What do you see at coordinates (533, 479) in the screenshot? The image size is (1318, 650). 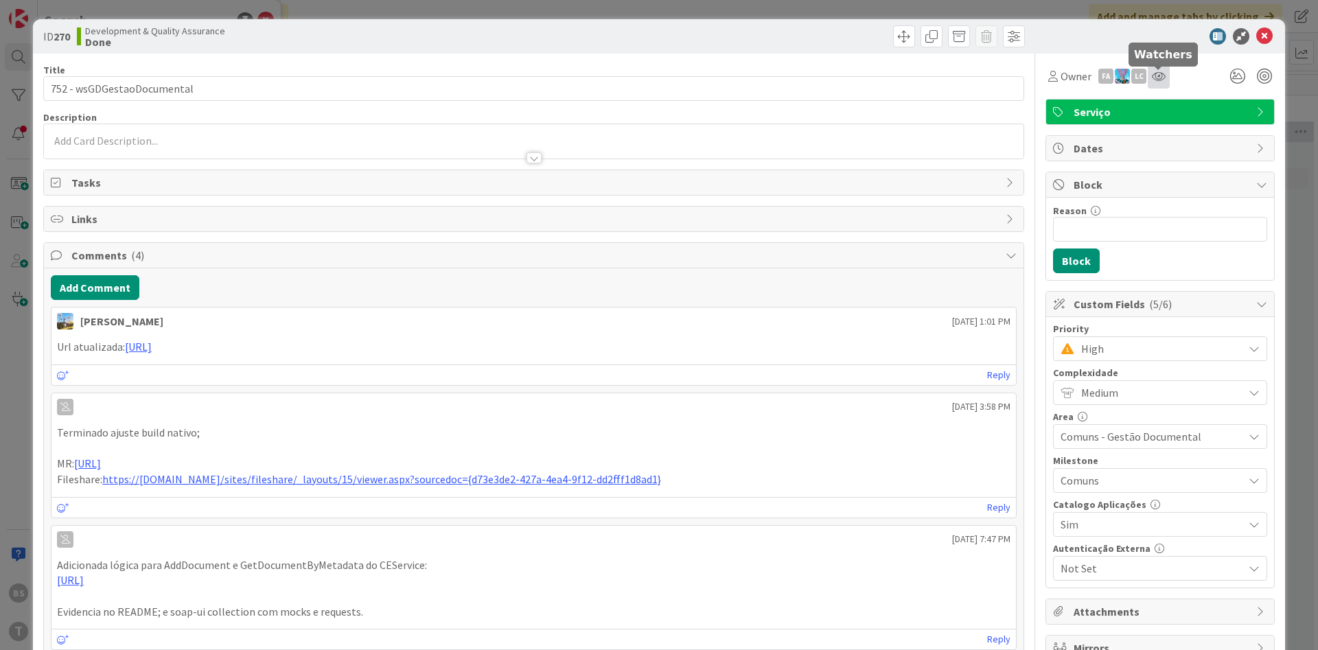 I see `p: Fileshare:` at bounding box center [533, 479].